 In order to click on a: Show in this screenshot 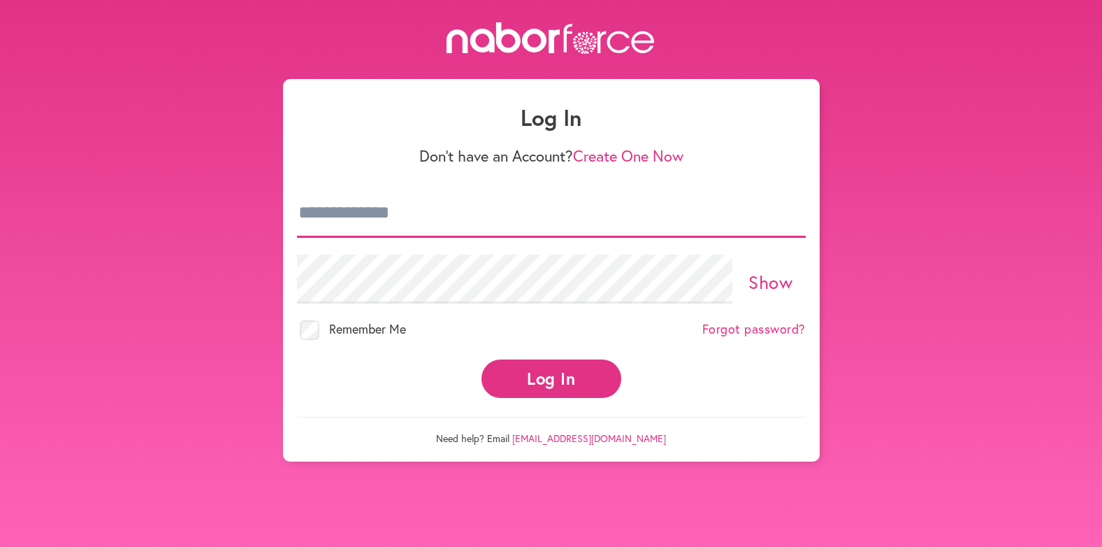, I will do `click(770, 282)`.